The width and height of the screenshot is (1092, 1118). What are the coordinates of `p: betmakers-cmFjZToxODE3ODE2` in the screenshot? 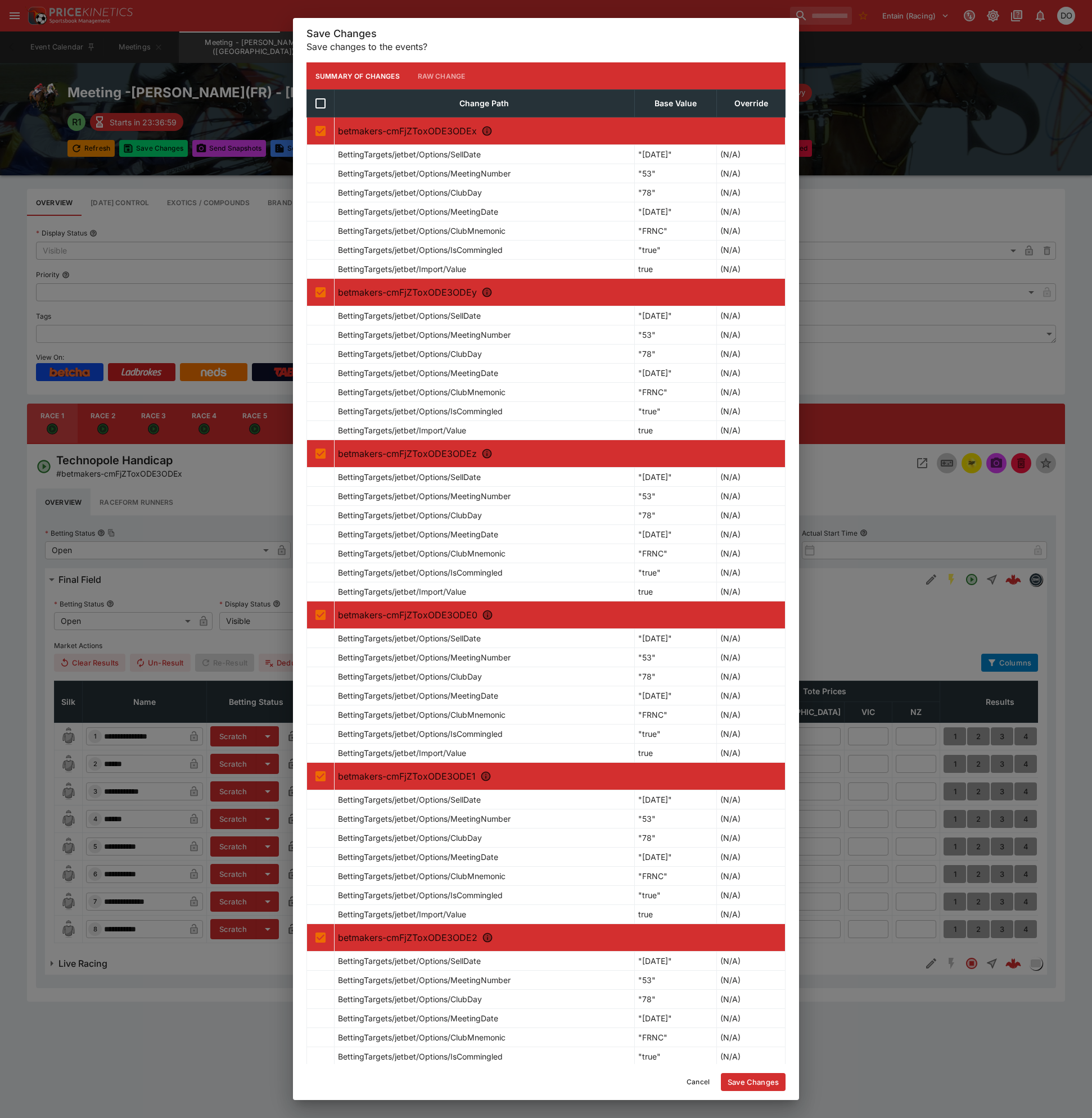 It's located at (559, 938).